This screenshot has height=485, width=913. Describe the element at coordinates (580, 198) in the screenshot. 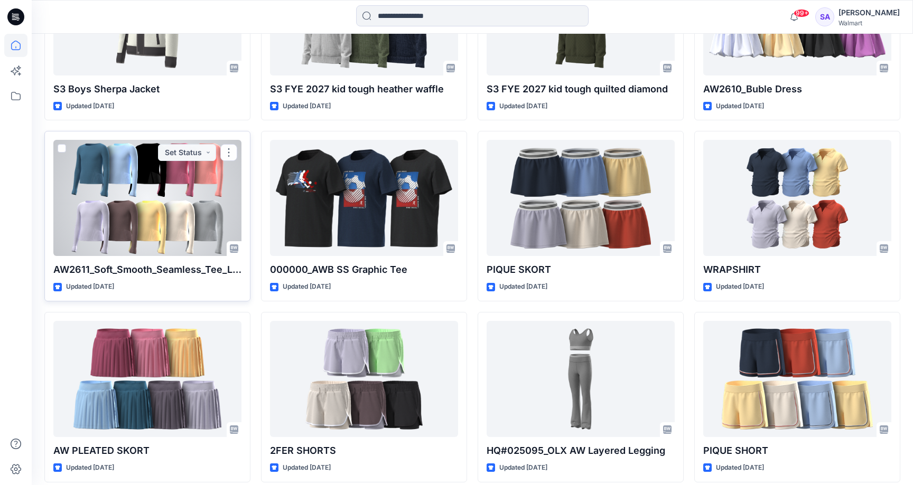

I see `a: PIQUE SKORT` at that location.